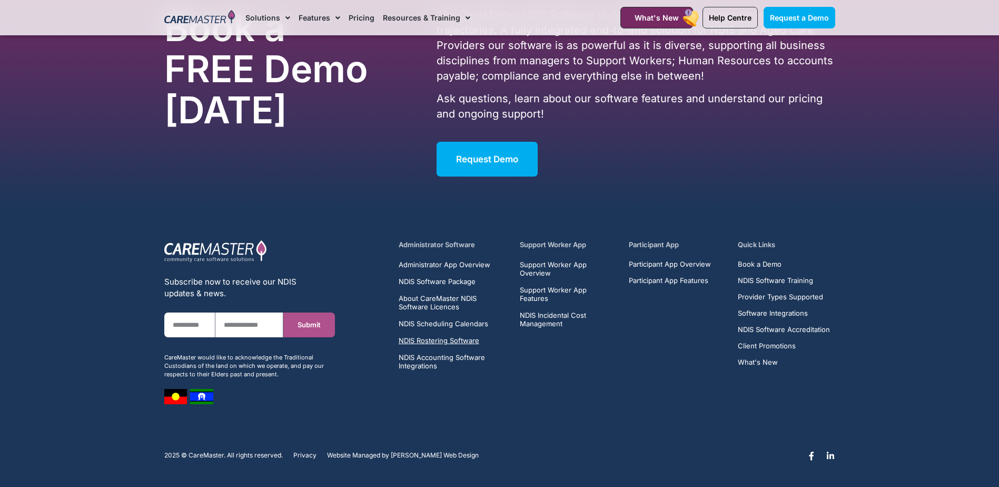 The height and width of the screenshot is (487, 999). Describe the element at coordinates (568, 294) in the screenshot. I see `a: Support Worker App Features` at that location.